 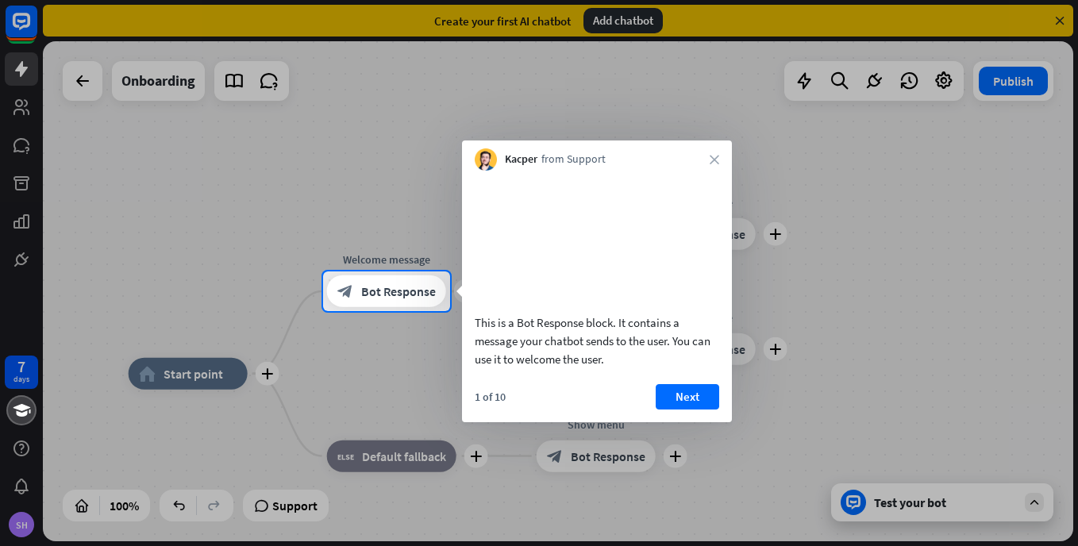 What do you see at coordinates (714, 160) in the screenshot?
I see `i: close` at bounding box center [714, 160].